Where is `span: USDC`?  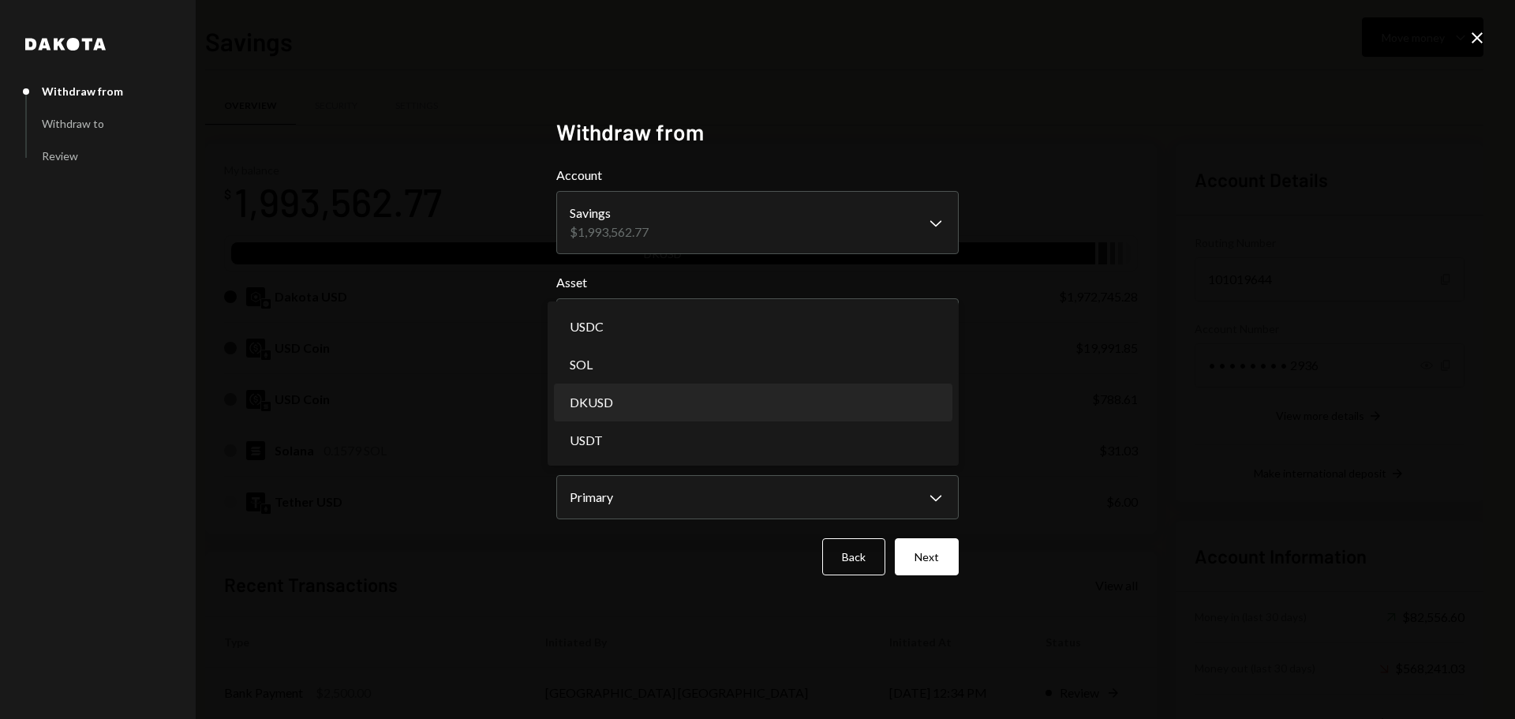 span: USDC is located at coordinates (586, 327).